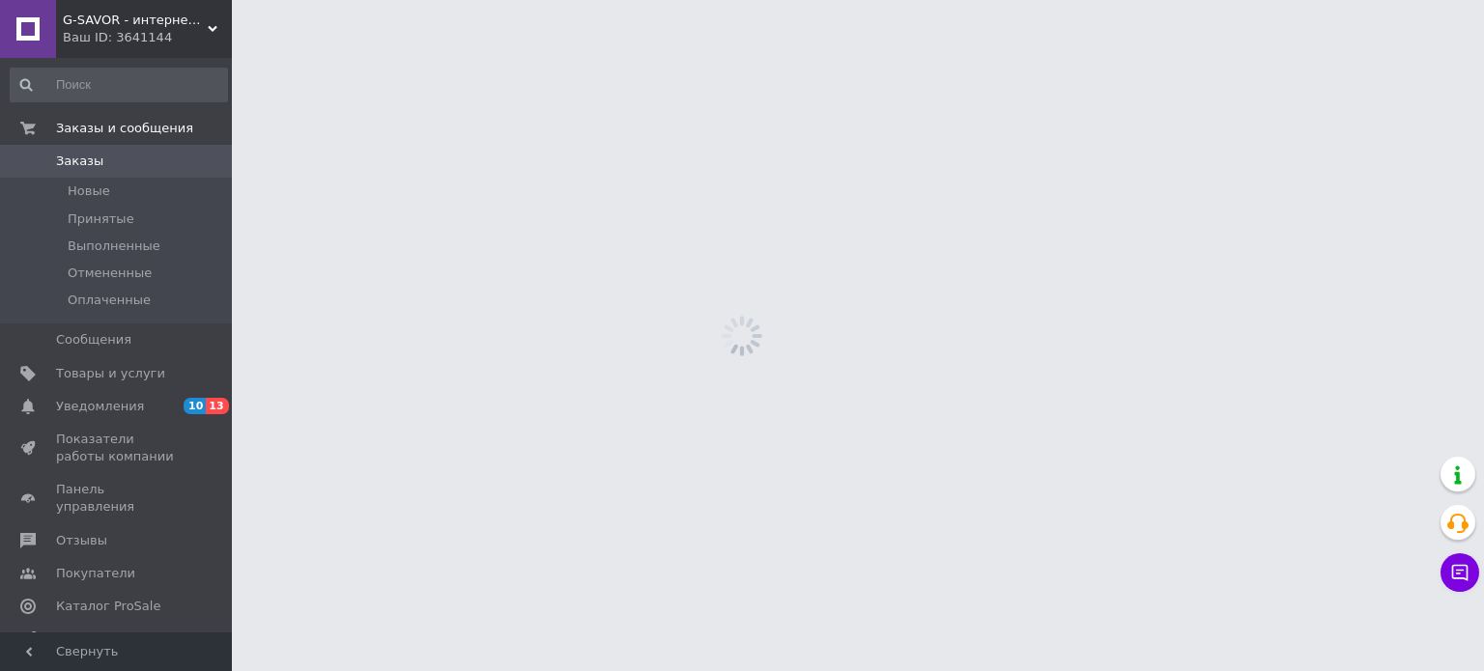  Describe the element at coordinates (117, 498) in the screenshot. I see `span: Панель управления` at that location.